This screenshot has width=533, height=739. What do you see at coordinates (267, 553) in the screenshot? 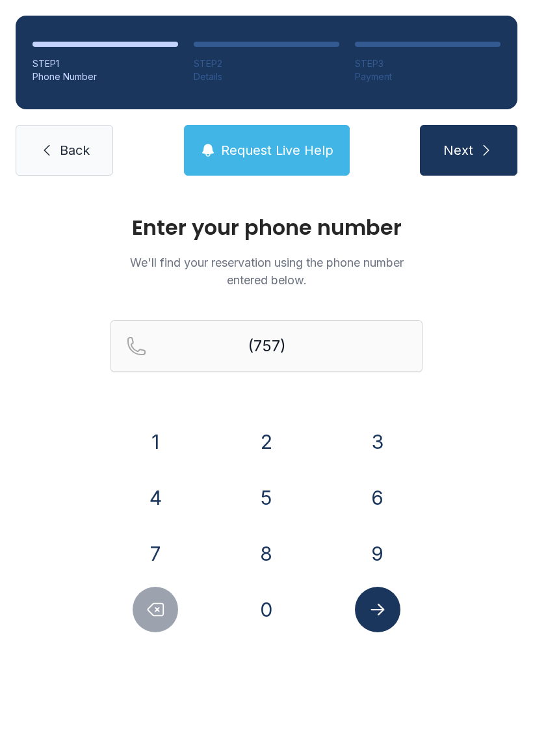
I see `button: 8` at bounding box center [267, 553].